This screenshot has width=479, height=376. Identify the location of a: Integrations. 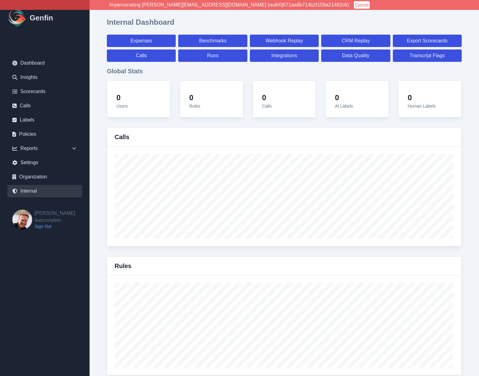
(284, 56).